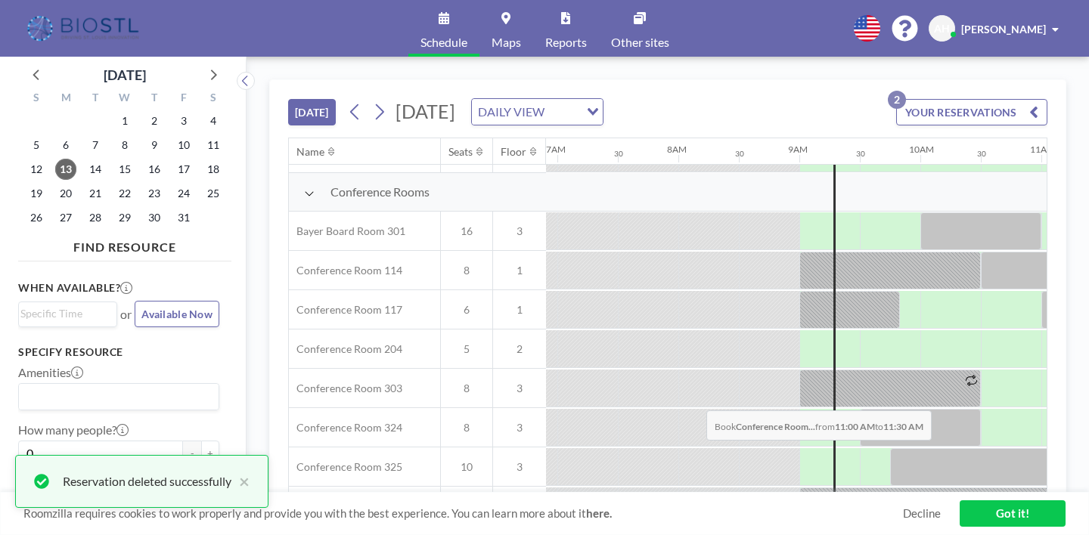  I want to click on span: 10, so click(466, 467).